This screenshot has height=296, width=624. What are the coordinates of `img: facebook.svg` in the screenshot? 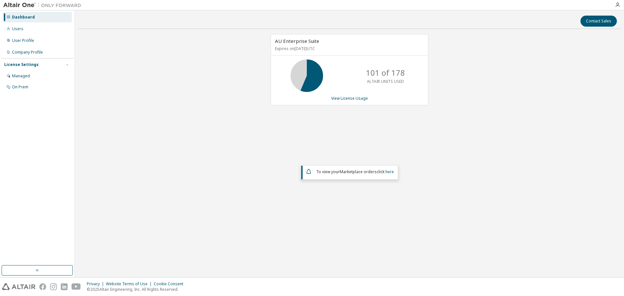 It's located at (43, 286).